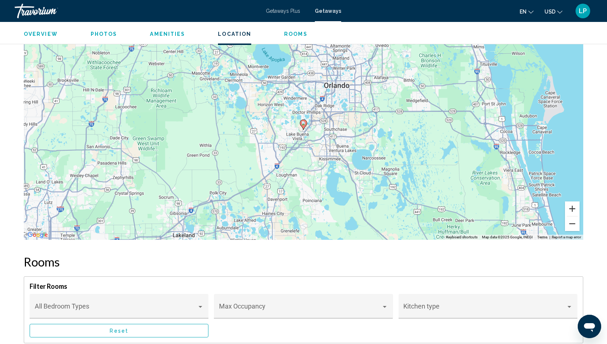 The image size is (607, 344). What do you see at coordinates (119, 331) in the screenshot?
I see `span: Reset` at bounding box center [119, 331].